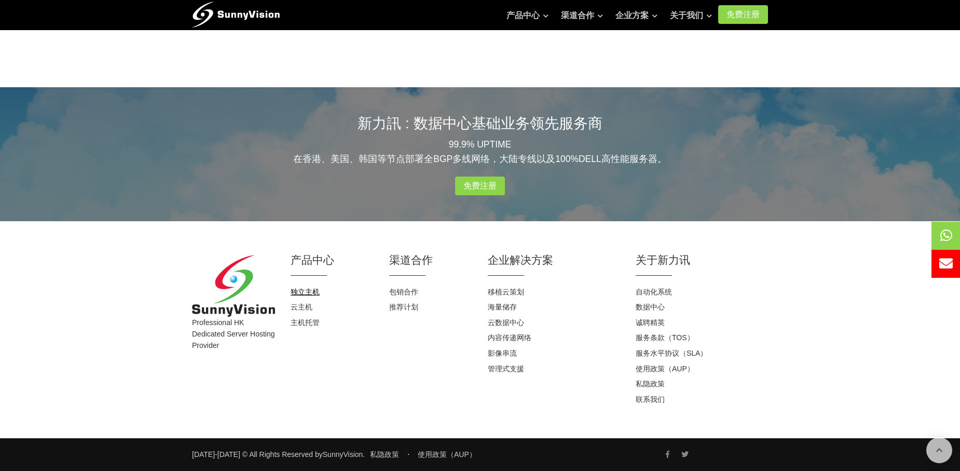  I want to click on a: SunnyVision, so click(343, 454).